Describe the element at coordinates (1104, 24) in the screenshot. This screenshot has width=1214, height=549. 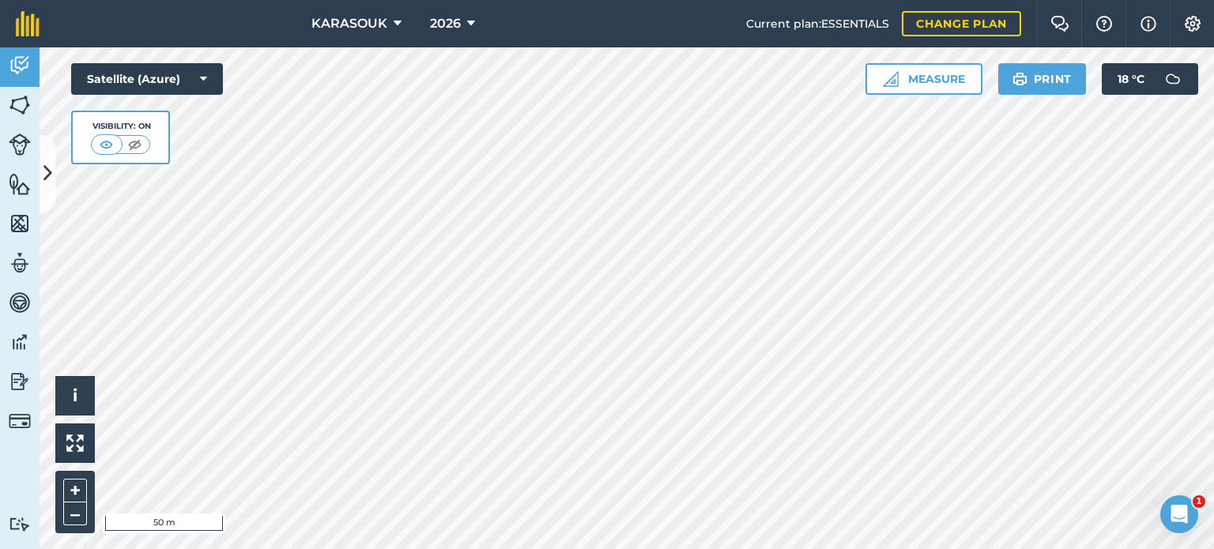
I see `img: A question mark icon` at that location.